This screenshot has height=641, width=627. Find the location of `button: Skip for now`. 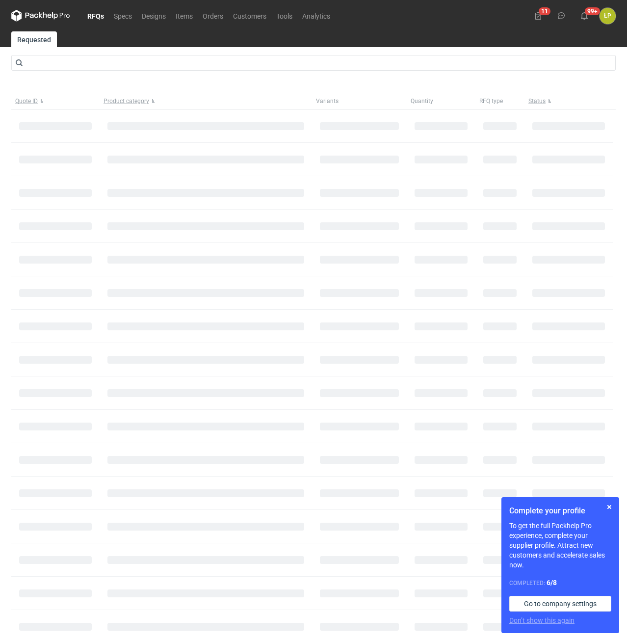

button: Skip for now is located at coordinates (610, 507).